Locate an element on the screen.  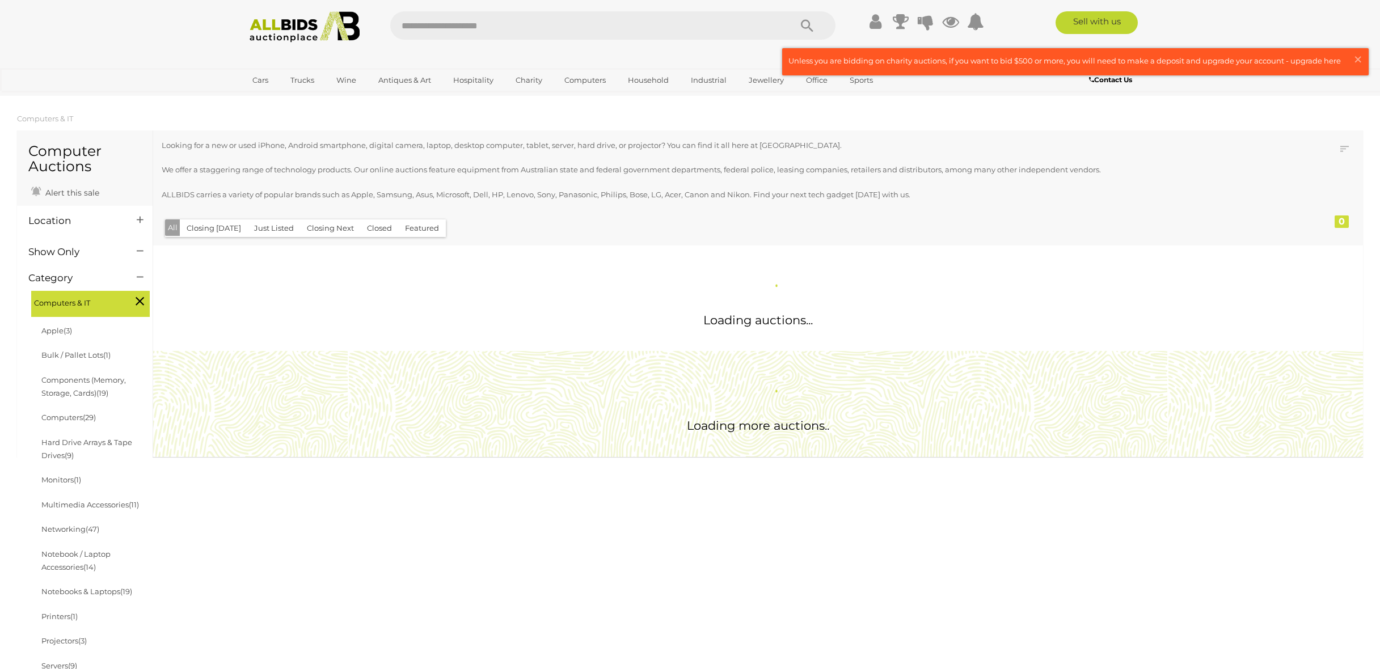
a: Networking(47) is located at coordinates (70, 529).